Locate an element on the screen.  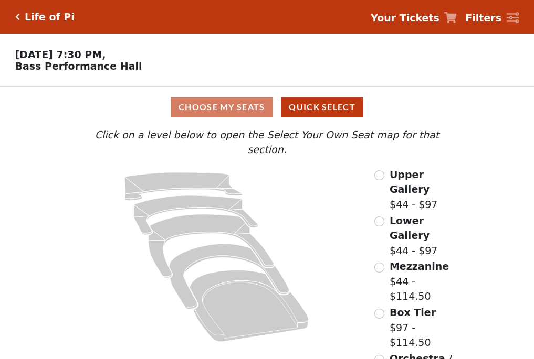
strong: Your Tickets is located at coordinates (405, 18).